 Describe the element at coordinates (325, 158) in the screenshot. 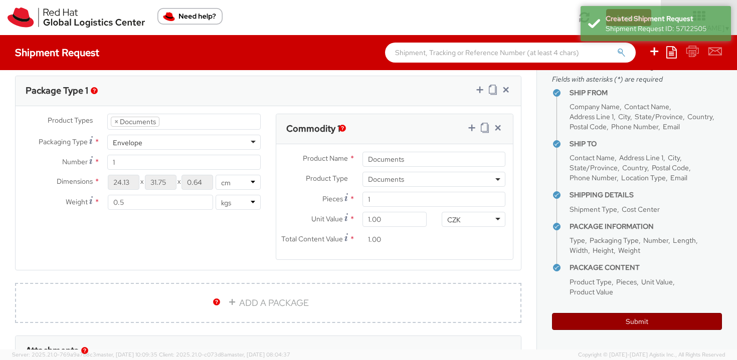

I see `span: Product Name` at that location.